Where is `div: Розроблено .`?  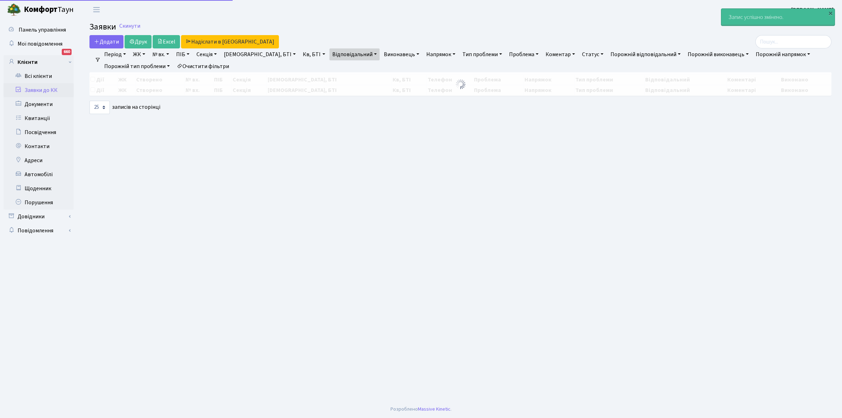 div: Розроблено . is located at coordinates (421, 409).